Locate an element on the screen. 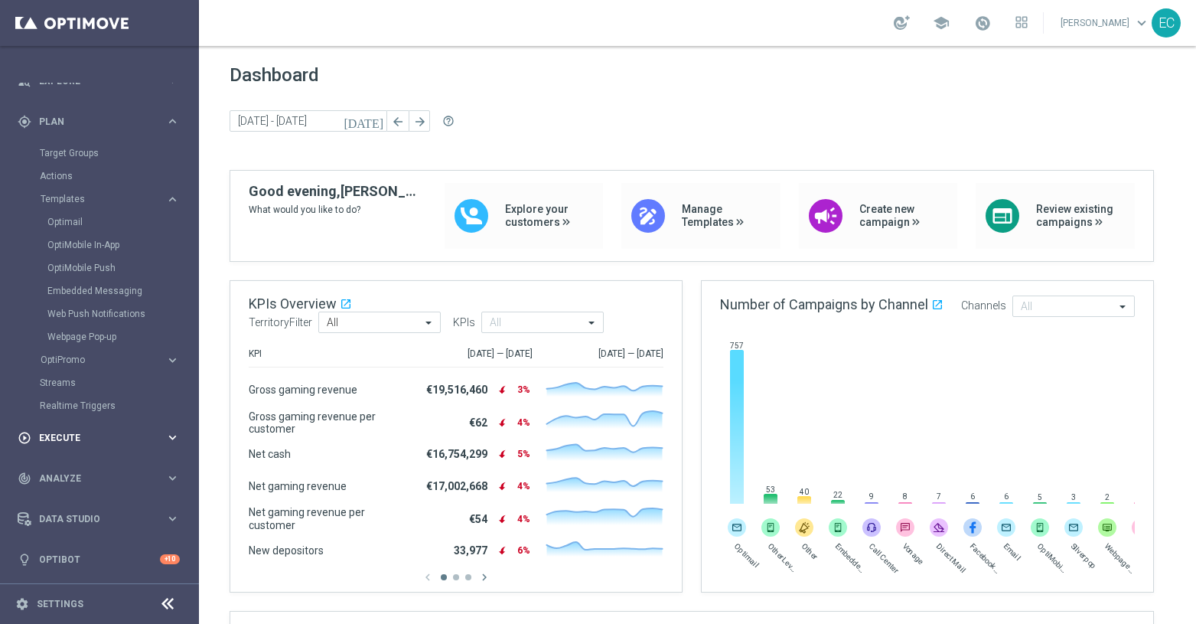  i: play_circle_outline is located at coordinates (24, 438).